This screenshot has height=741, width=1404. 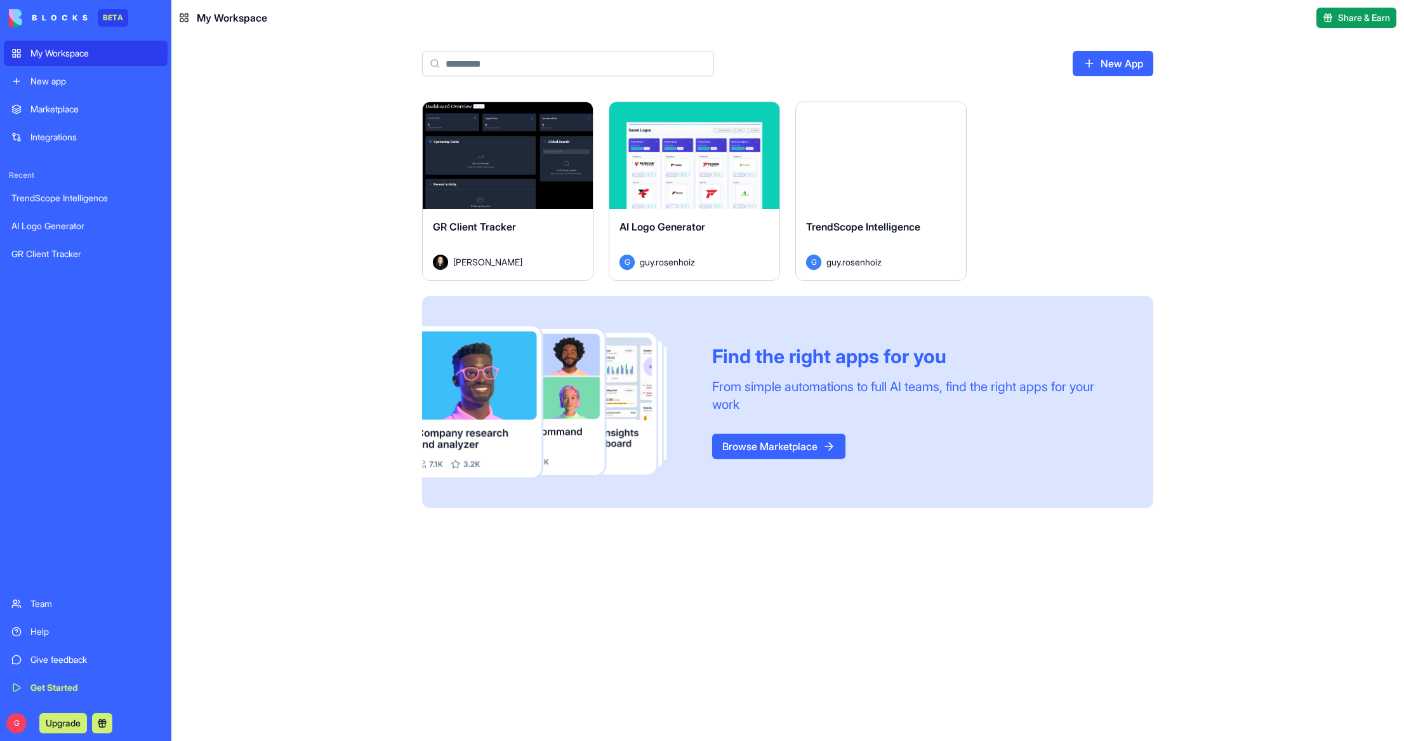 What do you see at coordinates (441, 262) in the screenshot?
I see `img: Avatar` at bounding box center [441, 262].